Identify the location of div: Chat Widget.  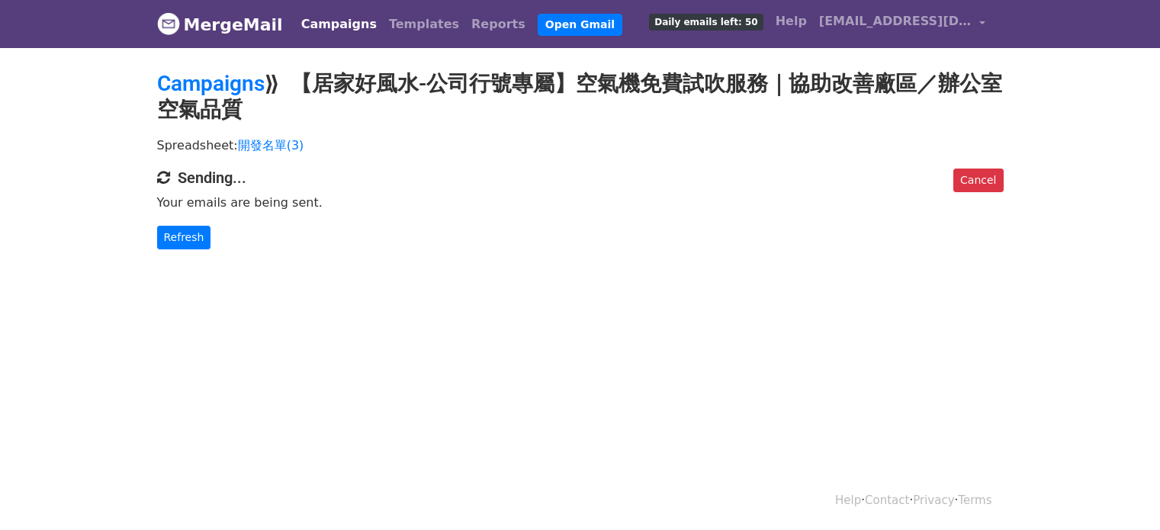
(1122, 493).